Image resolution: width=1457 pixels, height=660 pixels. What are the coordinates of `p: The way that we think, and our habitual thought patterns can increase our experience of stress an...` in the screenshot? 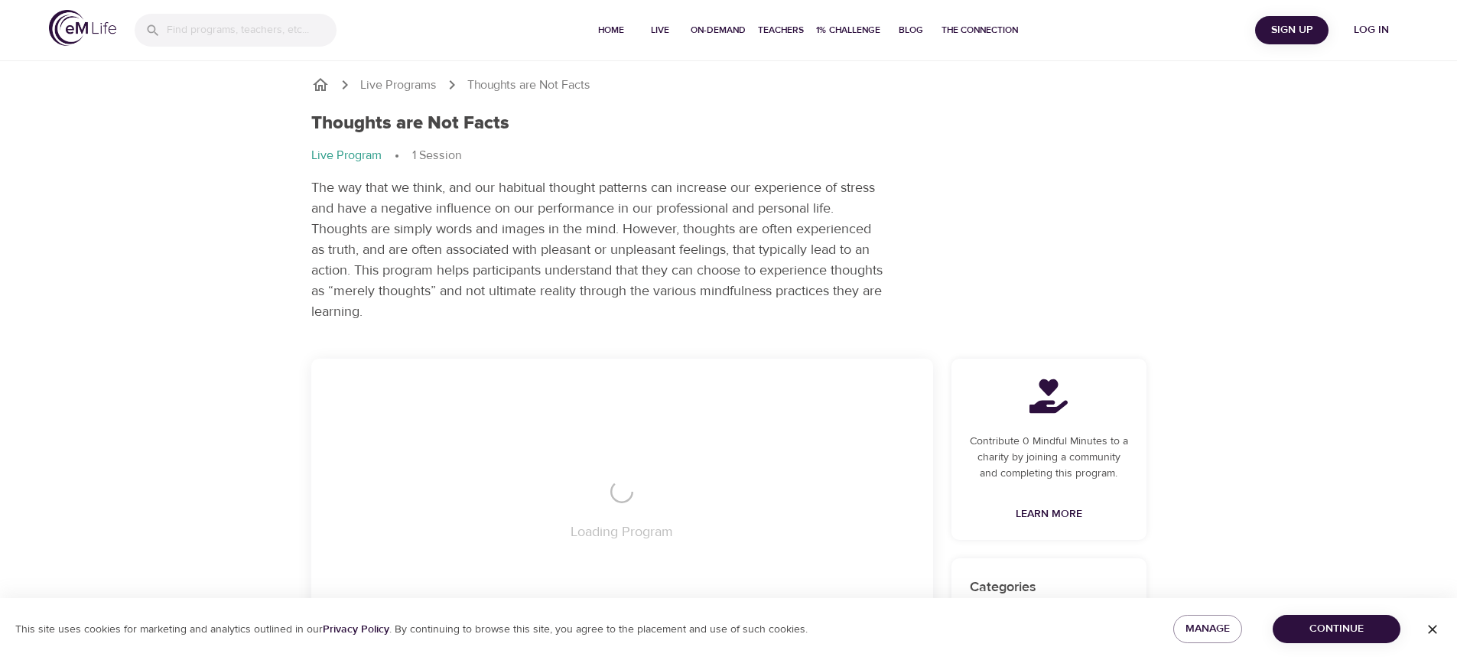 It's located at (598, 249).